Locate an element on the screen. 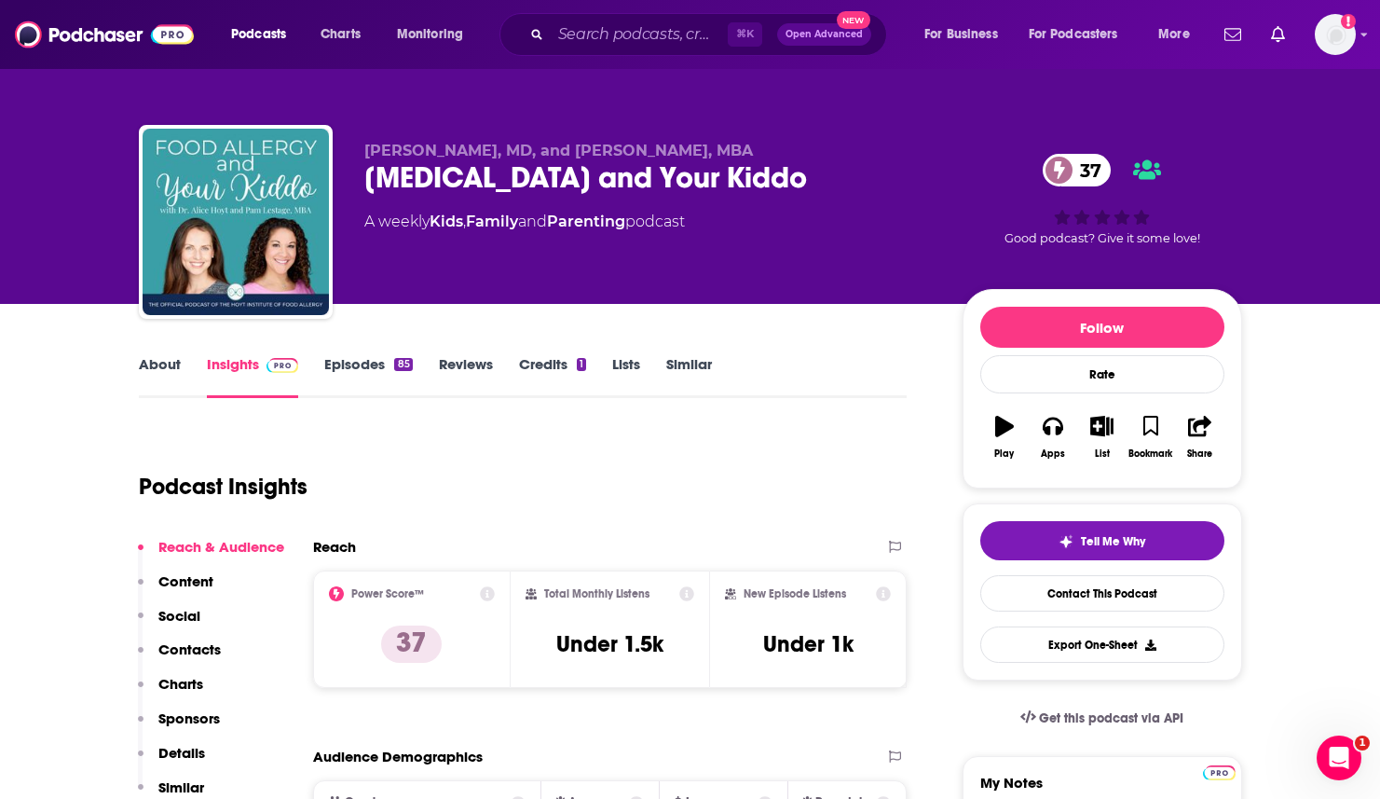 This screenshot has width=1380, height=799. button: Open AdvancedNew is located at coordinates (824, 34).